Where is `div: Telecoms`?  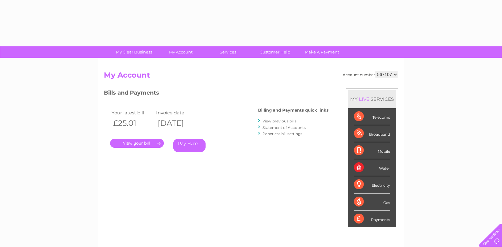 div: Telecoms is located at coordinates (372, 117).